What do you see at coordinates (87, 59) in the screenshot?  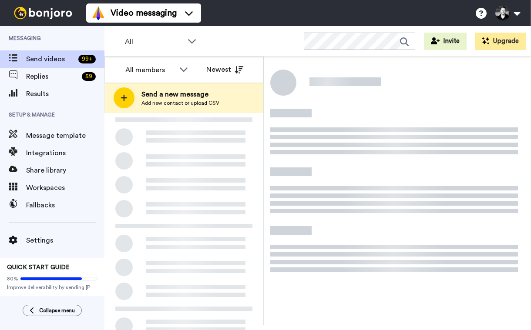 I see `div: 99 +` at bounding box center [87, 59].